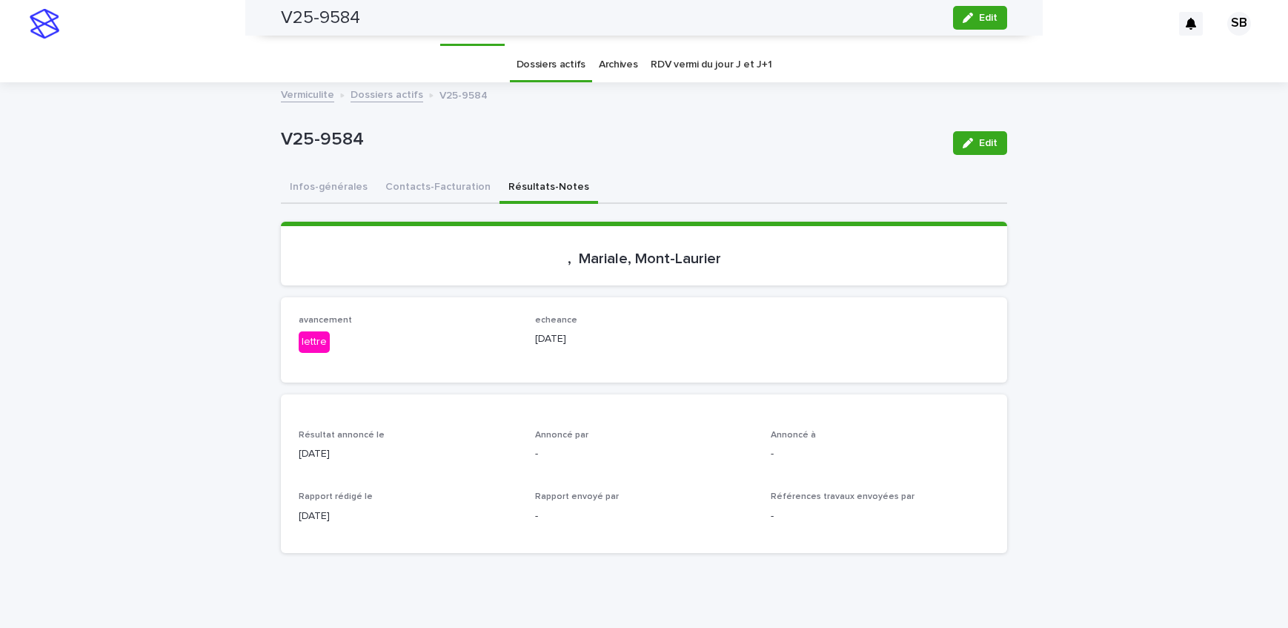 This screenshot has width=1288, height=628. I want to click on div: lettre, so click(314, 342).